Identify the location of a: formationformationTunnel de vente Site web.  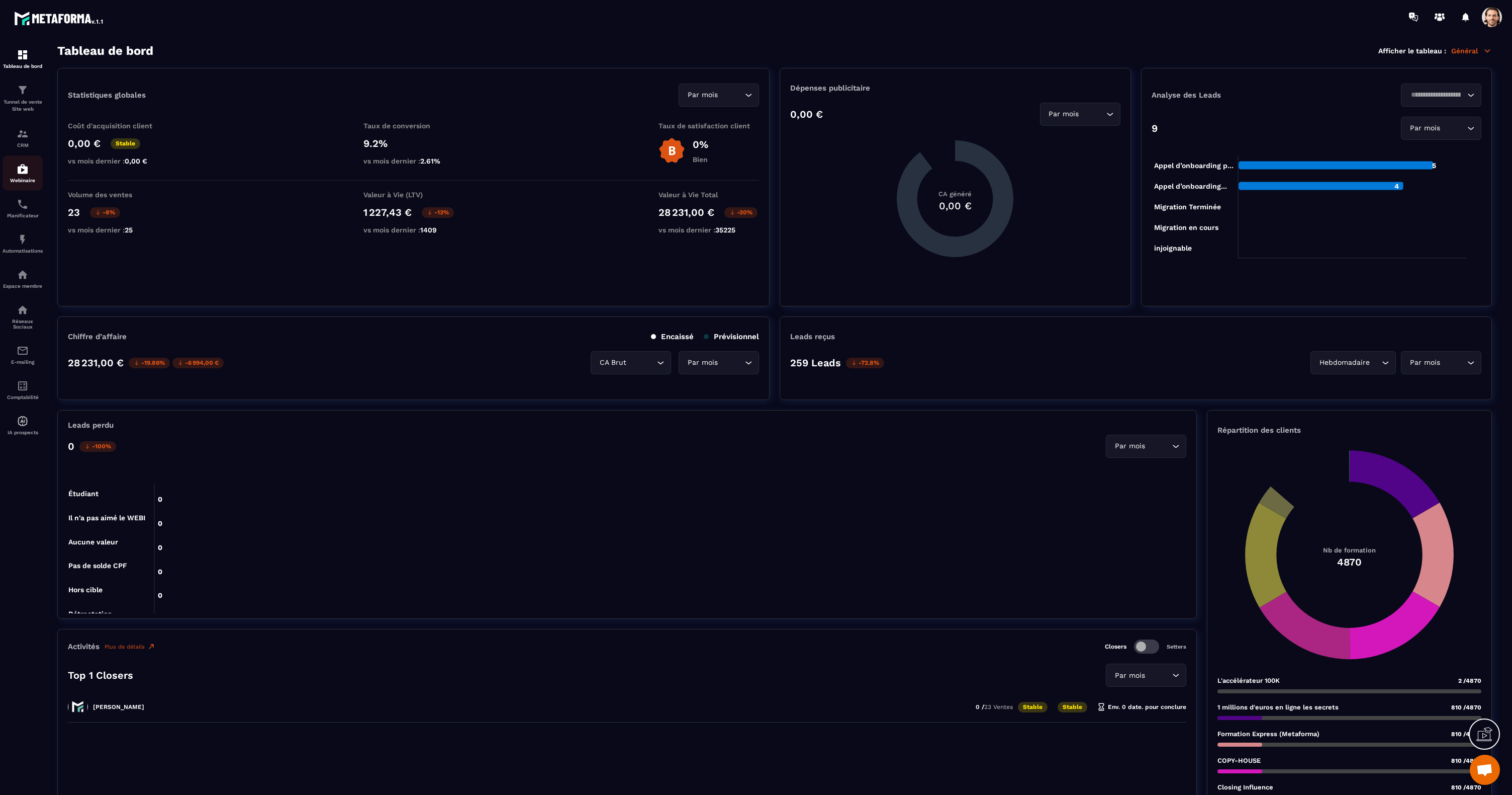
(22, 98).